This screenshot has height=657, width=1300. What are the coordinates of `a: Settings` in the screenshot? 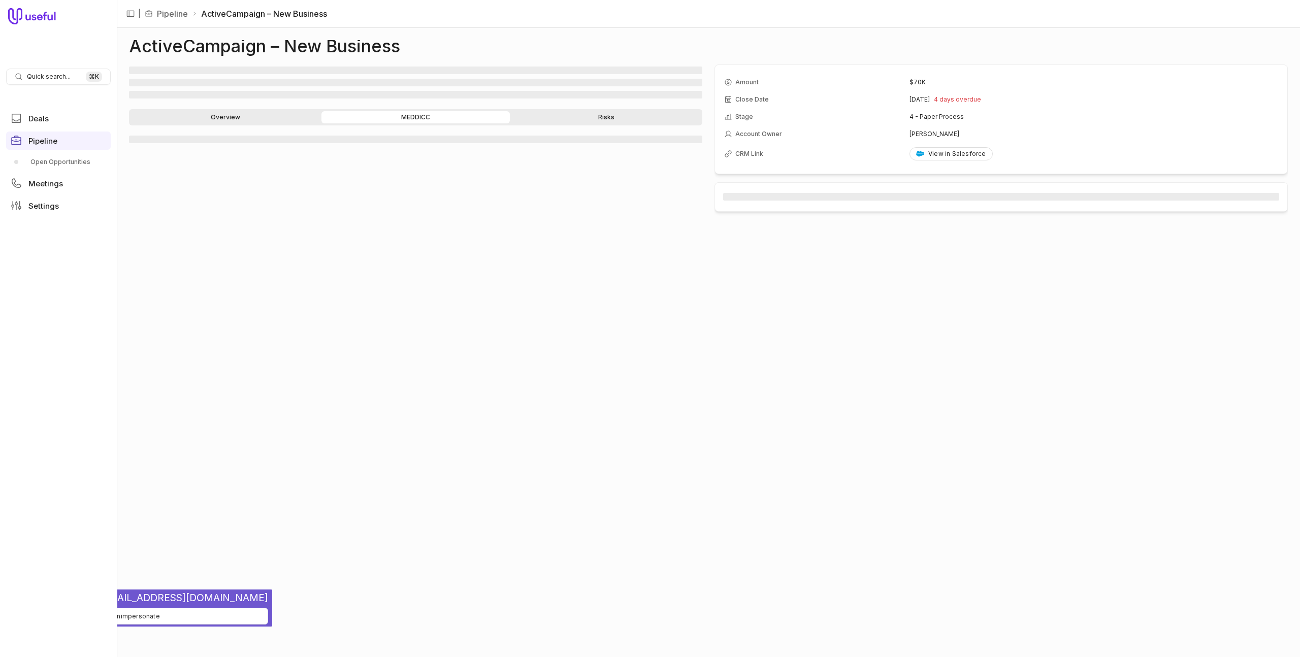 It's located at (58, 206).